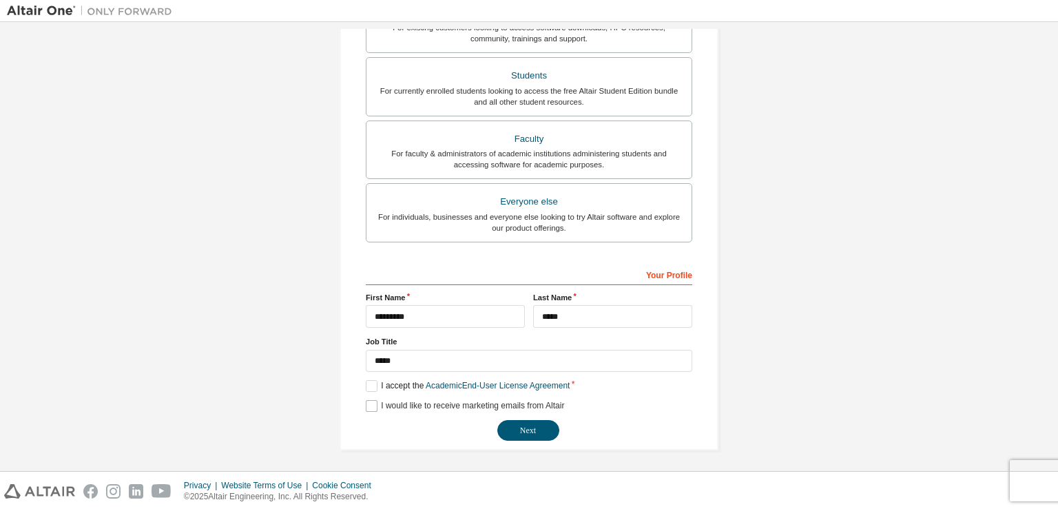 The height and width of the screenshot is (511, 1058). I want to click on div: For existing customers looking to access software downloads, HPC resources, community, trainings ..., so click(529, 33).